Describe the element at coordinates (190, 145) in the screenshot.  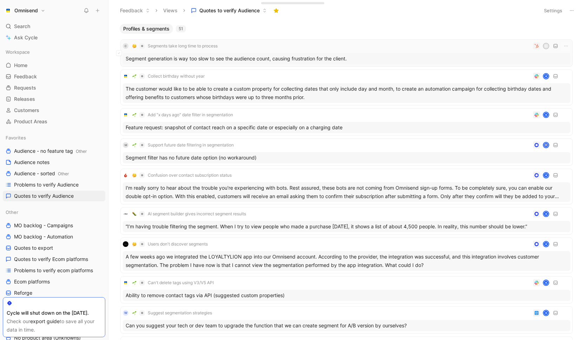
I see `span: Support future date filtering in segmentation` at that location.